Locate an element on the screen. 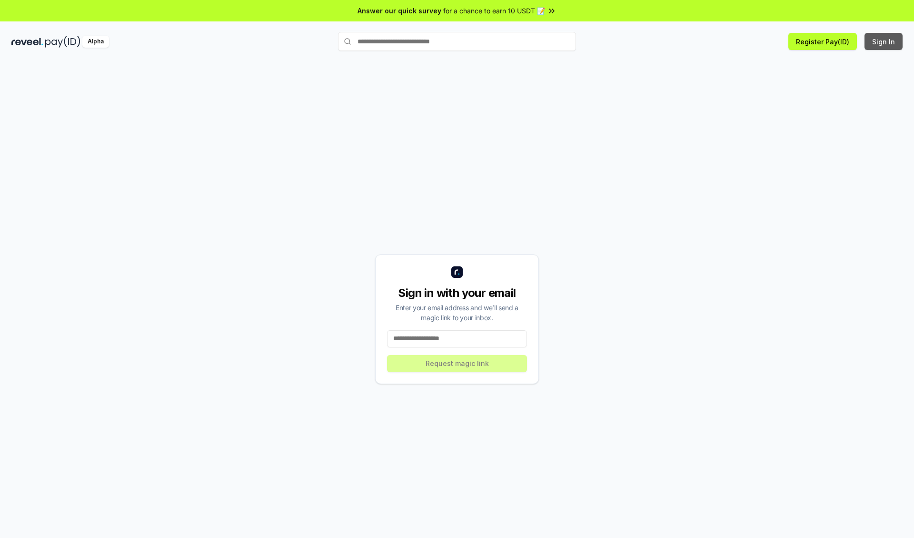 The image size is (914, 538). div: Alpha is located at coordinates (96, 41).